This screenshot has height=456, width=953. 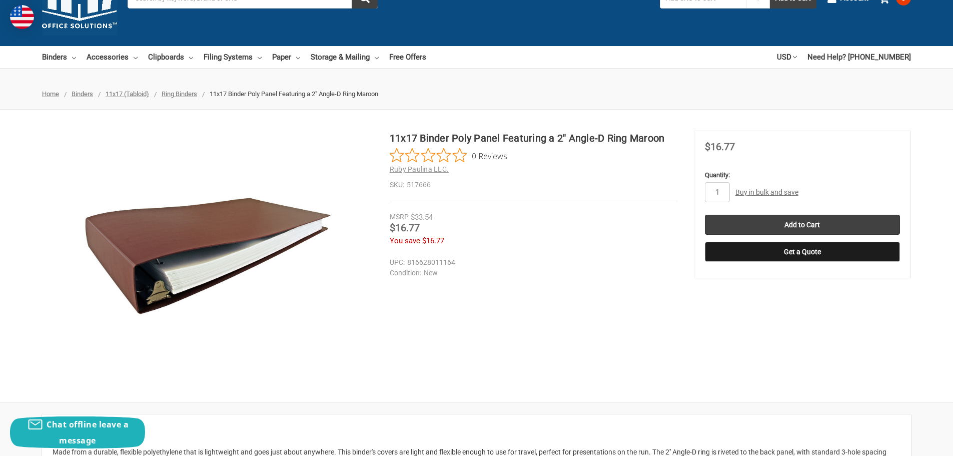 I want to click on dd: 816628011164, so click(x=531, y=262).